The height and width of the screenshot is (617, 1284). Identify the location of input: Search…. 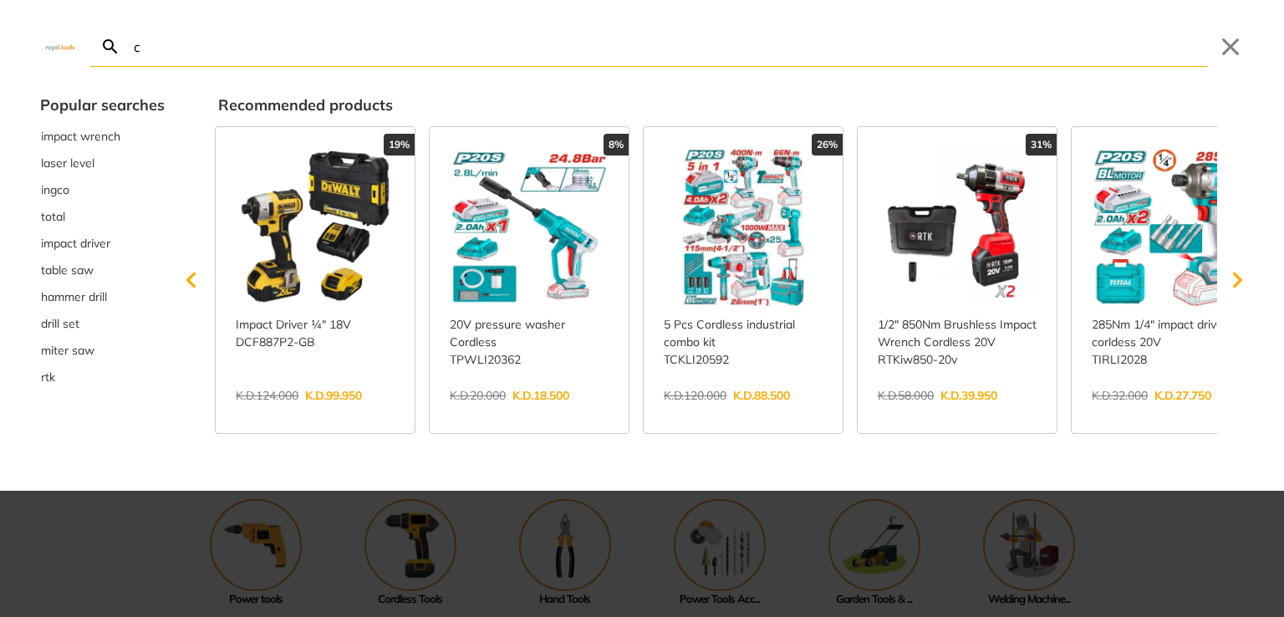
(669, 46).